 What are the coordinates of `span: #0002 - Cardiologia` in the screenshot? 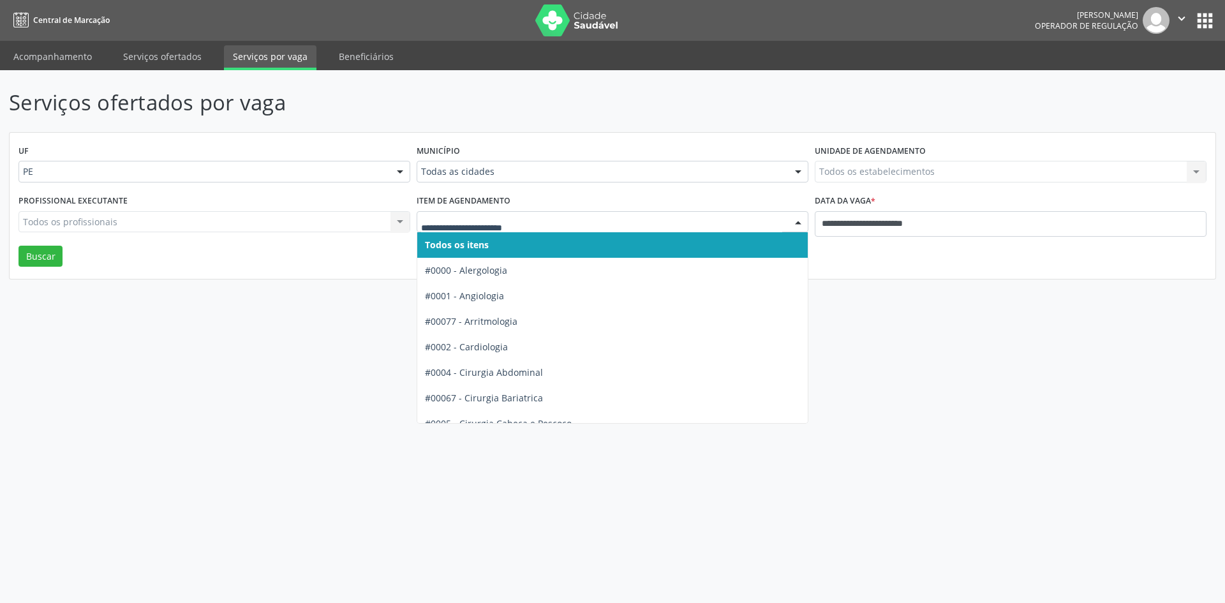 It's located at (467, 347).